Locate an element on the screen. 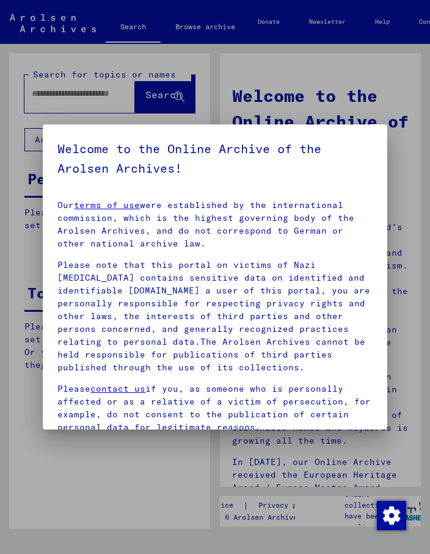 This screenshot has width=430, height=554. p: Our were established by the international commission, which is the highest governing body of the ... is located at coordinates (214, 225).